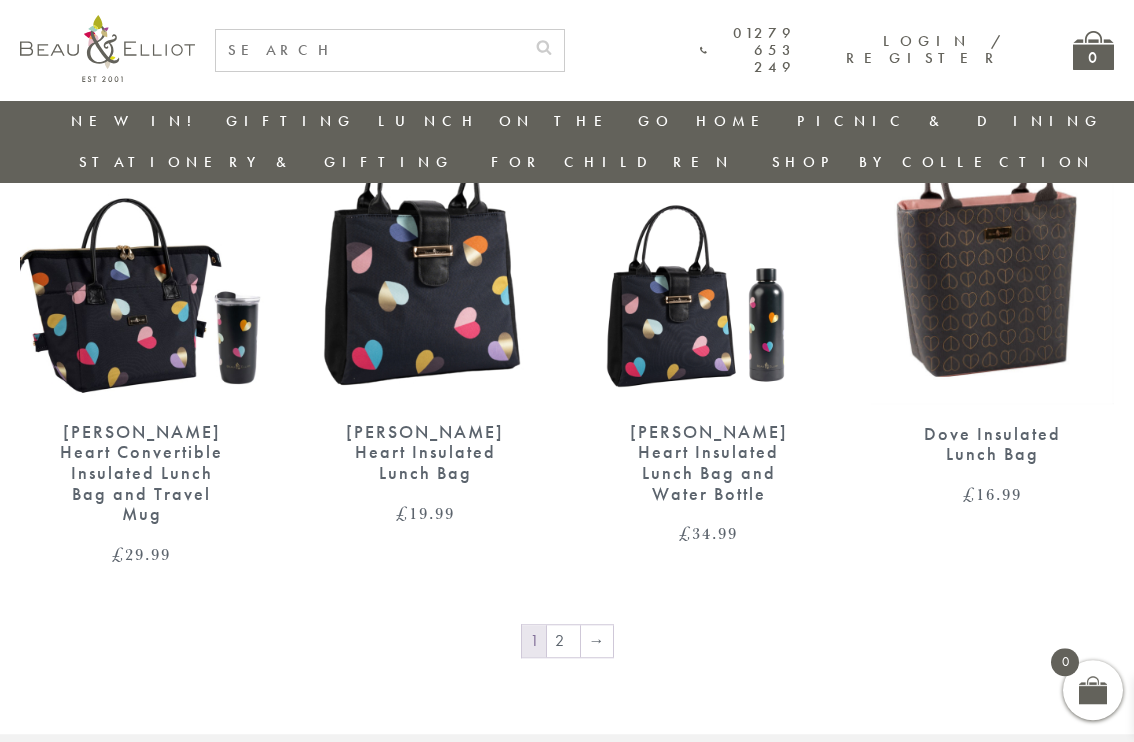 The height and width of the screenshot is (742, 1134). What do you see at coordinates (141, 554) in the screenshot?
I see `bdi: 29.99` at bounding box center [141, 554].